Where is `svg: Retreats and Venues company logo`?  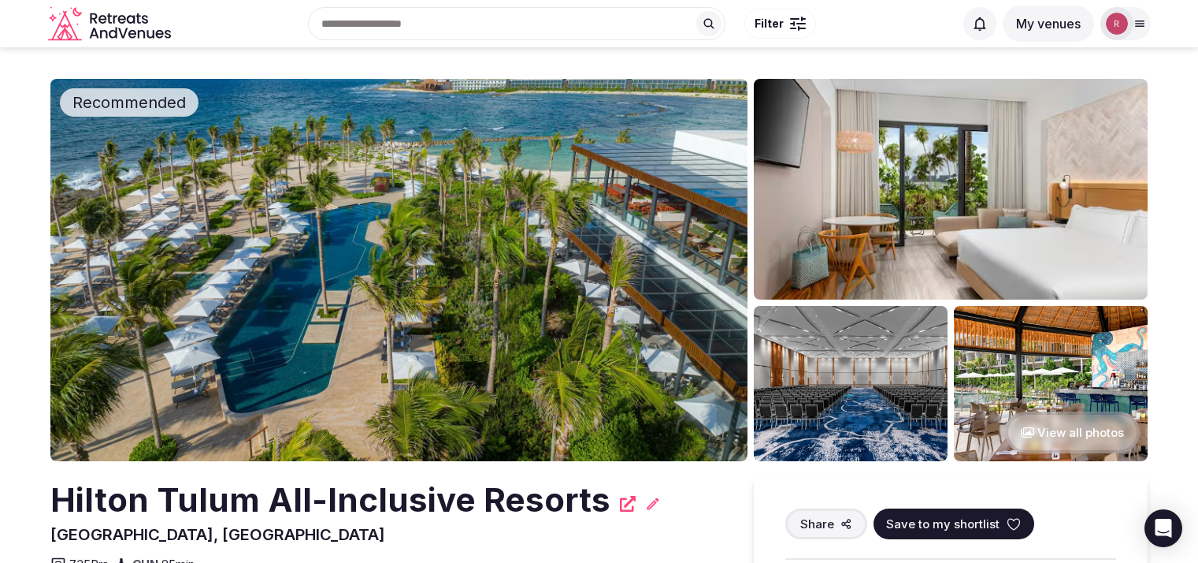 svg: Retreats and Venues company logo is located at coordinates (111, 24).